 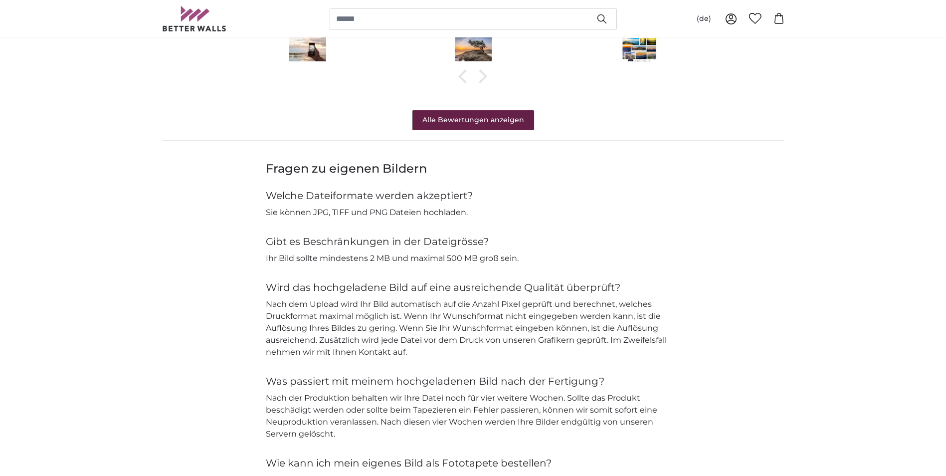 I want to click on h3: Fragen zu eigenen Bildern, so click(x=473, y=169).